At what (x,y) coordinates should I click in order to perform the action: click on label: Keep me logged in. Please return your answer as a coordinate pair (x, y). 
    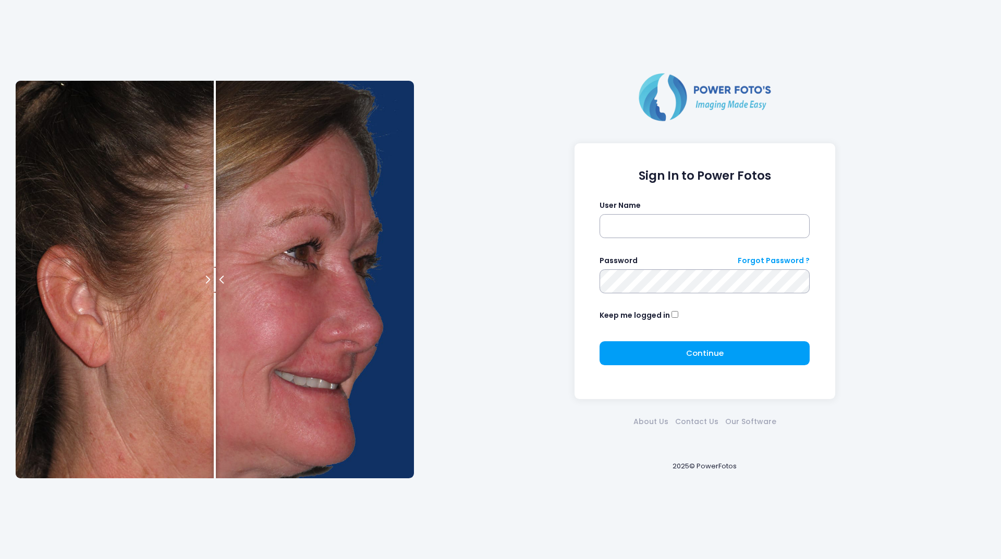
    Looking at the image, I should click on (634, 315).